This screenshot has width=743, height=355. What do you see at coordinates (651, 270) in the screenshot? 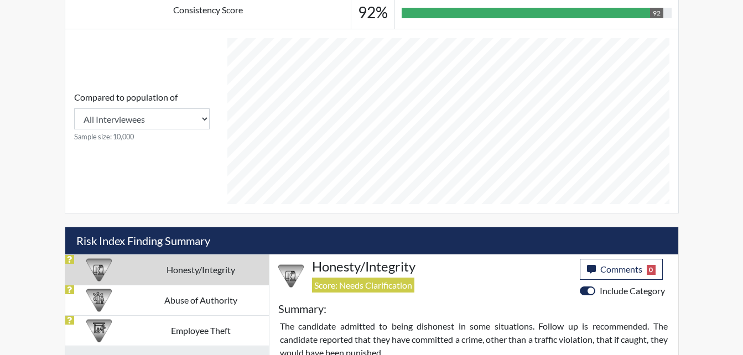
I see `span: 0` at bounding box center [651, 270].